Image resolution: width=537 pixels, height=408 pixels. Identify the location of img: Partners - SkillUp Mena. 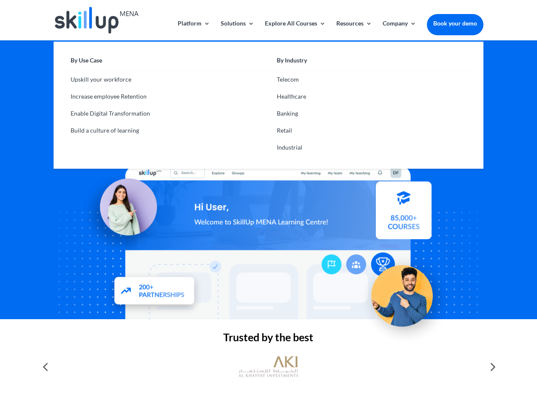
(155, 292).